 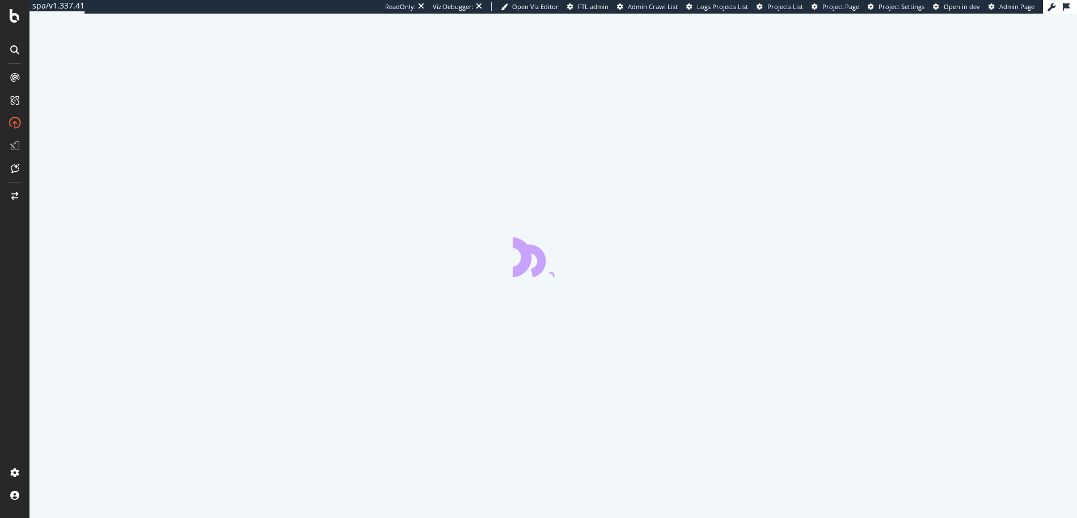 What do you see at coordinates (593, 6) in the screenshot?
I see `span: FTL admin` at bounding box center [593, 6].